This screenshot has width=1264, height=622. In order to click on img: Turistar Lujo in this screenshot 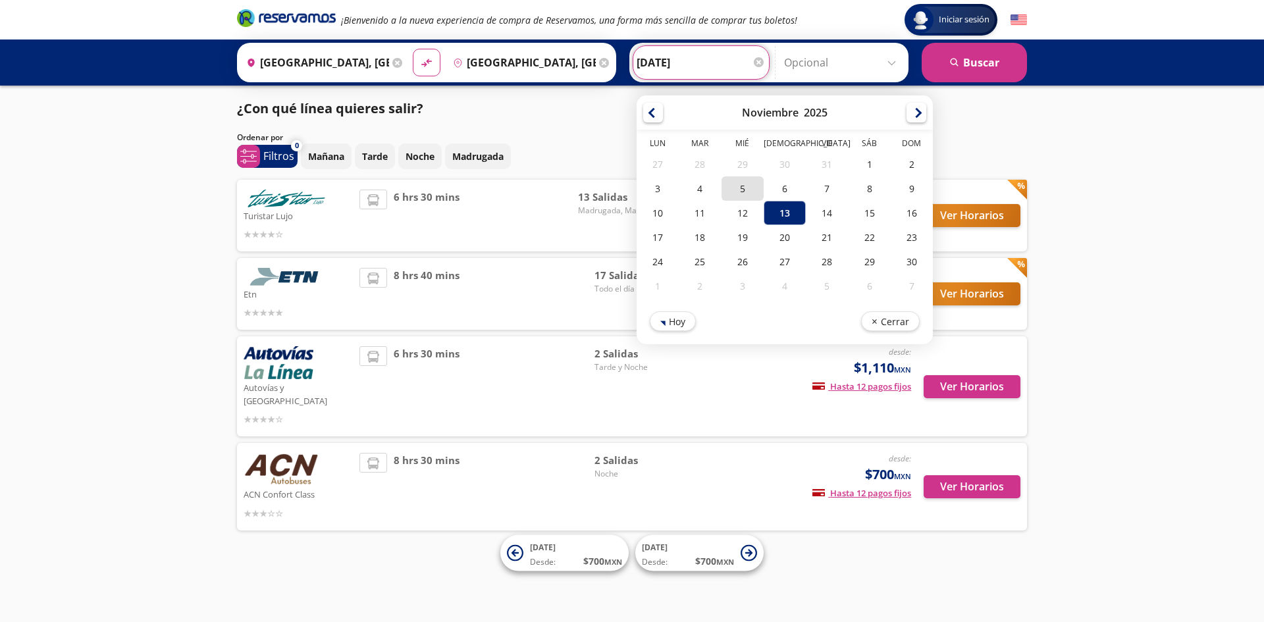, I will do `click(286, 198)`.